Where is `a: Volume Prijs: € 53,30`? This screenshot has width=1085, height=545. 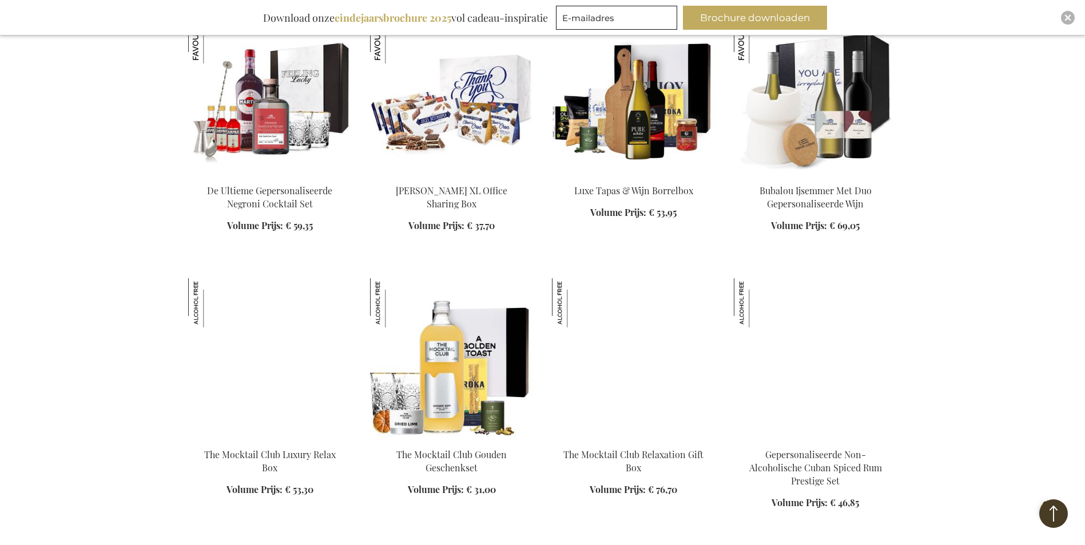 a: Volume Prijs: € 53,30 is located at coordinates (270, 490).